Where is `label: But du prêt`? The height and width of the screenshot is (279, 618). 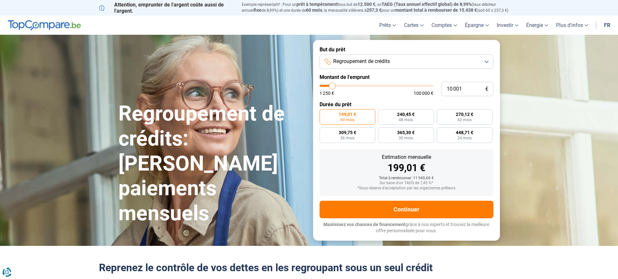 label: But du prêt is located at coordinates (407, 49).